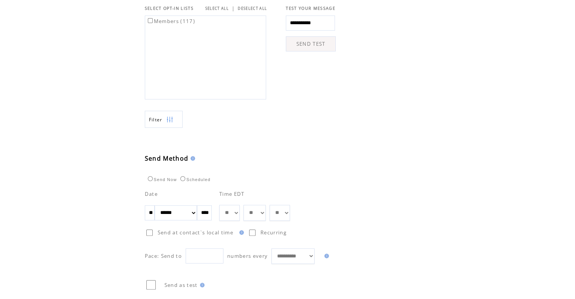 Image resolution: width=575 pixels, height=299 pixels. I want to click on a: SELECT ALL, so click(217, 8).